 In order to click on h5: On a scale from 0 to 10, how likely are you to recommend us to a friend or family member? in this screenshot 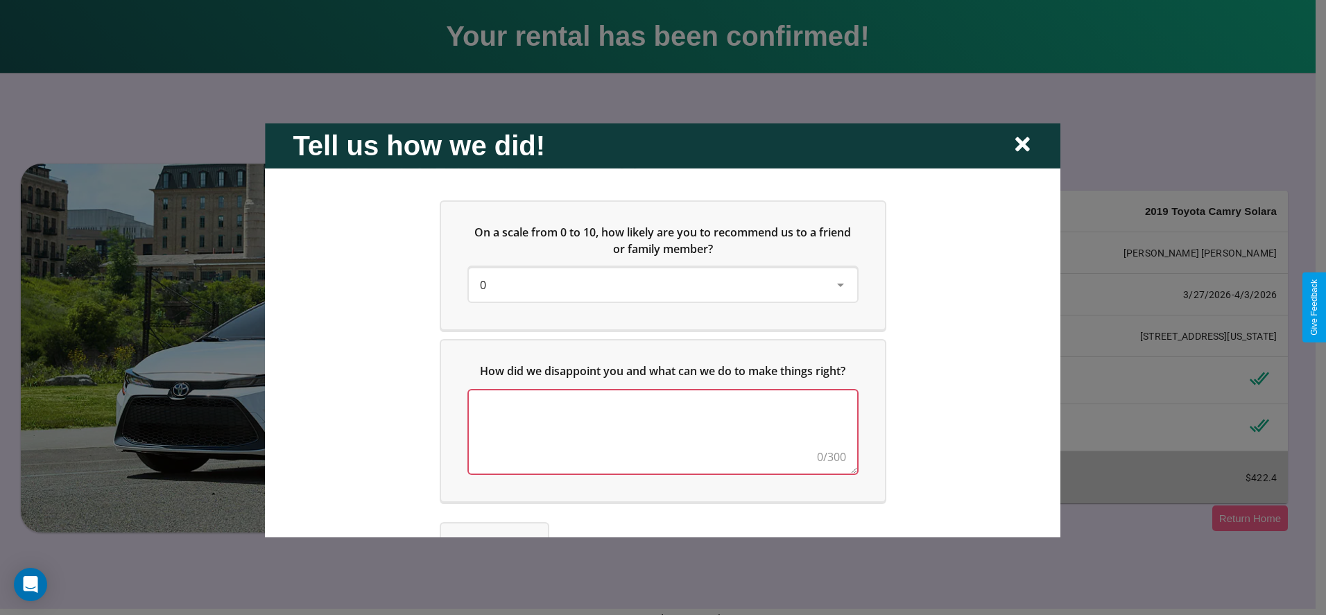, I will do `click(663, 240)`.